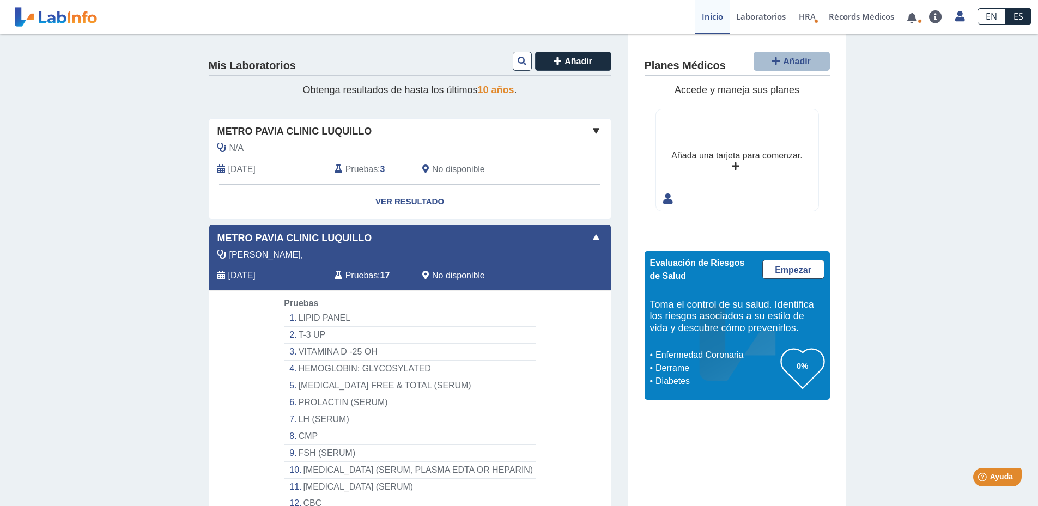 The width and height of the screenshot is (1038, 506). Describe the element at coordinates (807, 16) in the screenshot. I see `span: HRA` at that location.